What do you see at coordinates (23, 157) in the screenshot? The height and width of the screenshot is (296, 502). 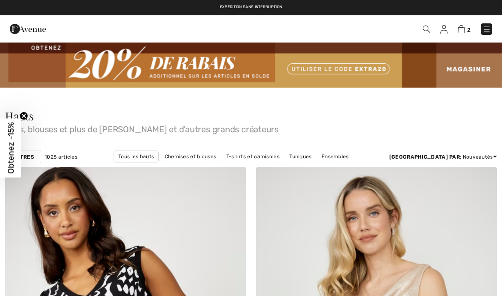 I see `strong: Filtres` at bounding box center [23, 157].